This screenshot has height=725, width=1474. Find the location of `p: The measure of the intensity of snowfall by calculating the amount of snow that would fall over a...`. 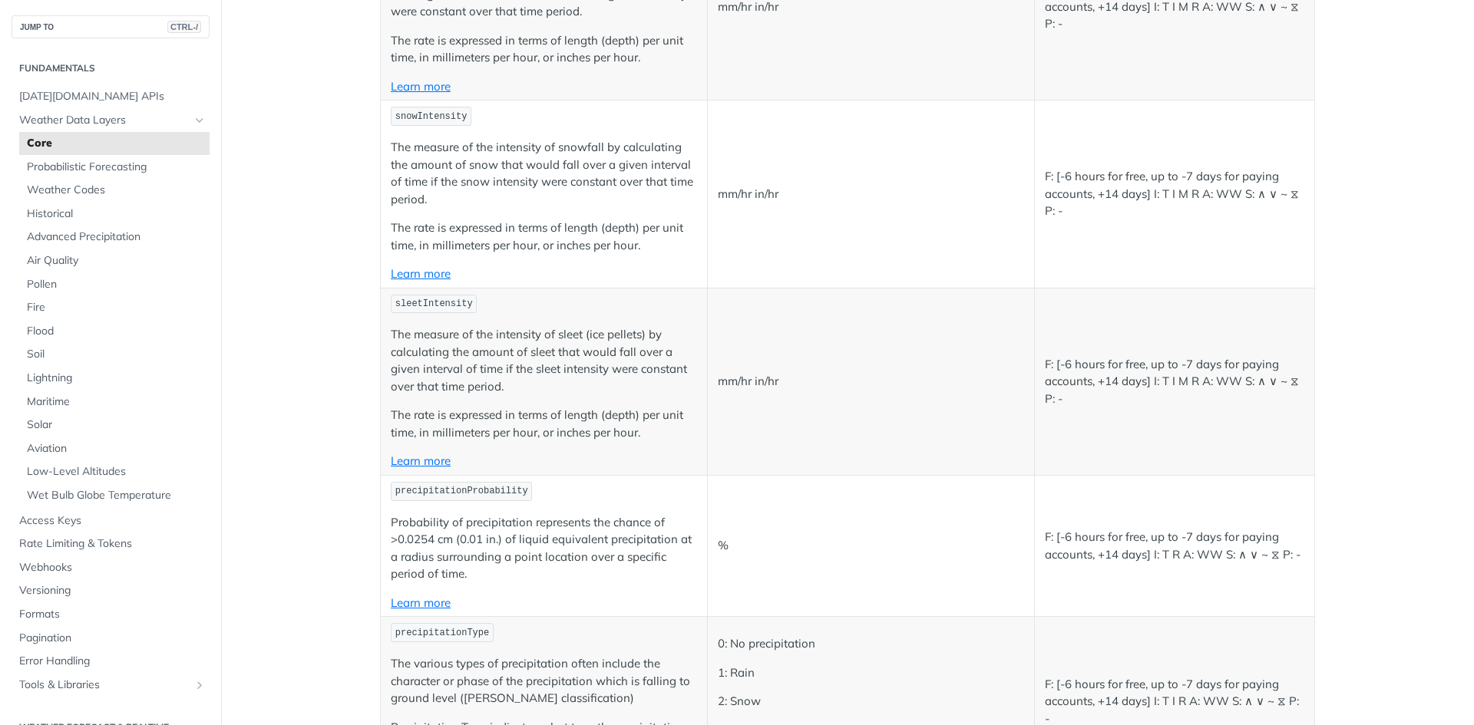

p: The measure of the intensity of snowfall by calculating the amount of snow that would fall over a... is located at coordinates (544, 174).